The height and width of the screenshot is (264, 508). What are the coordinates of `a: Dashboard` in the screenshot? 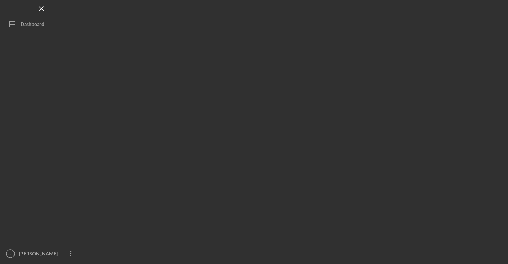 It's located at (41, 24).